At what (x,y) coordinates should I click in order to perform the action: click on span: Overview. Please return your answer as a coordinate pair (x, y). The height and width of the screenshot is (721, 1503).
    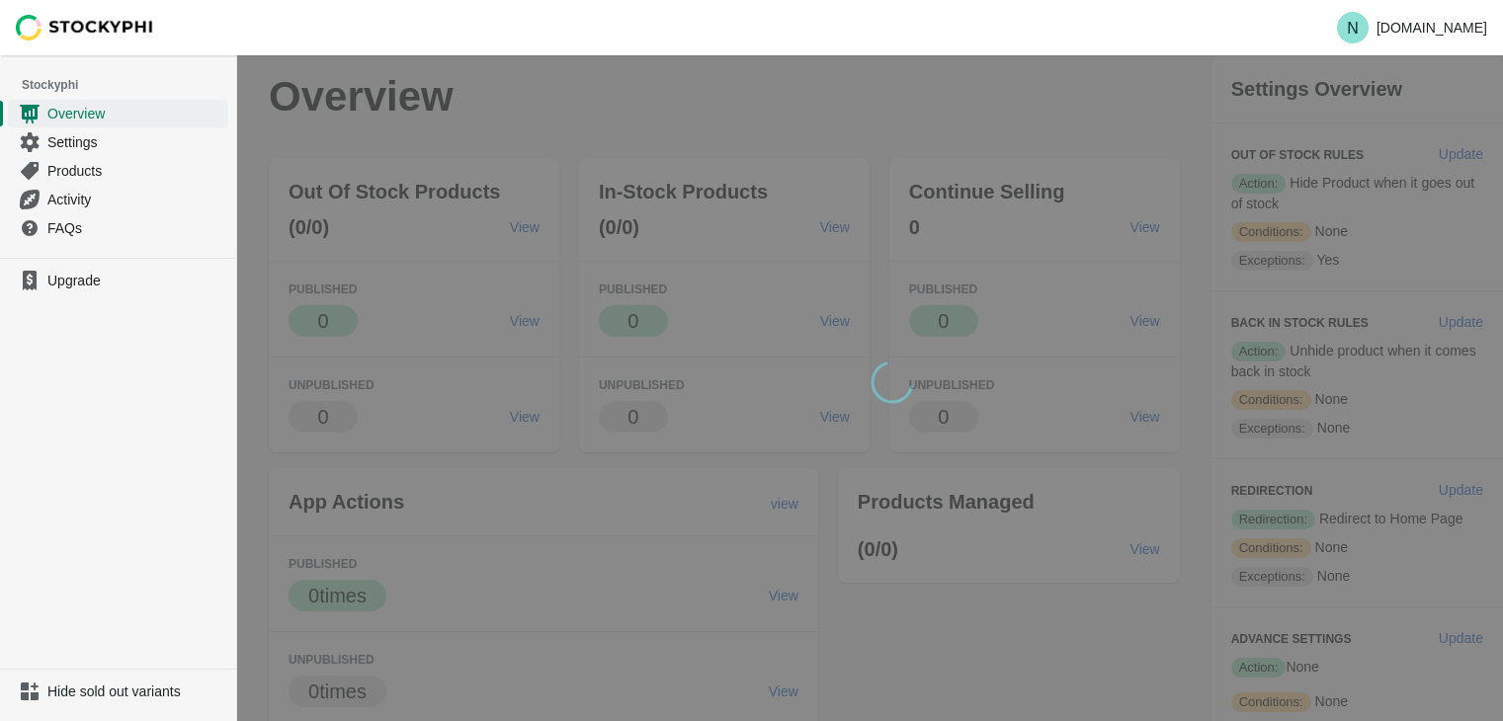
    Looking at the image, I should click on (135, 114).